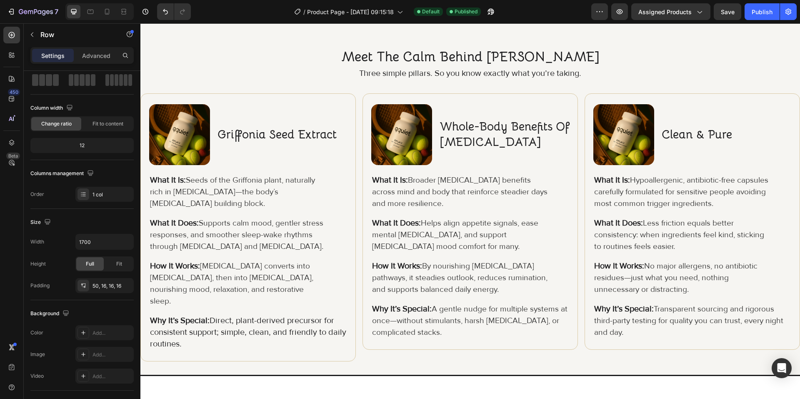  I want to click on span: Hypoallergenic, antibiotic-free capsules carefully formulated for sensitive people avoiding most ..., so click(541, 168).